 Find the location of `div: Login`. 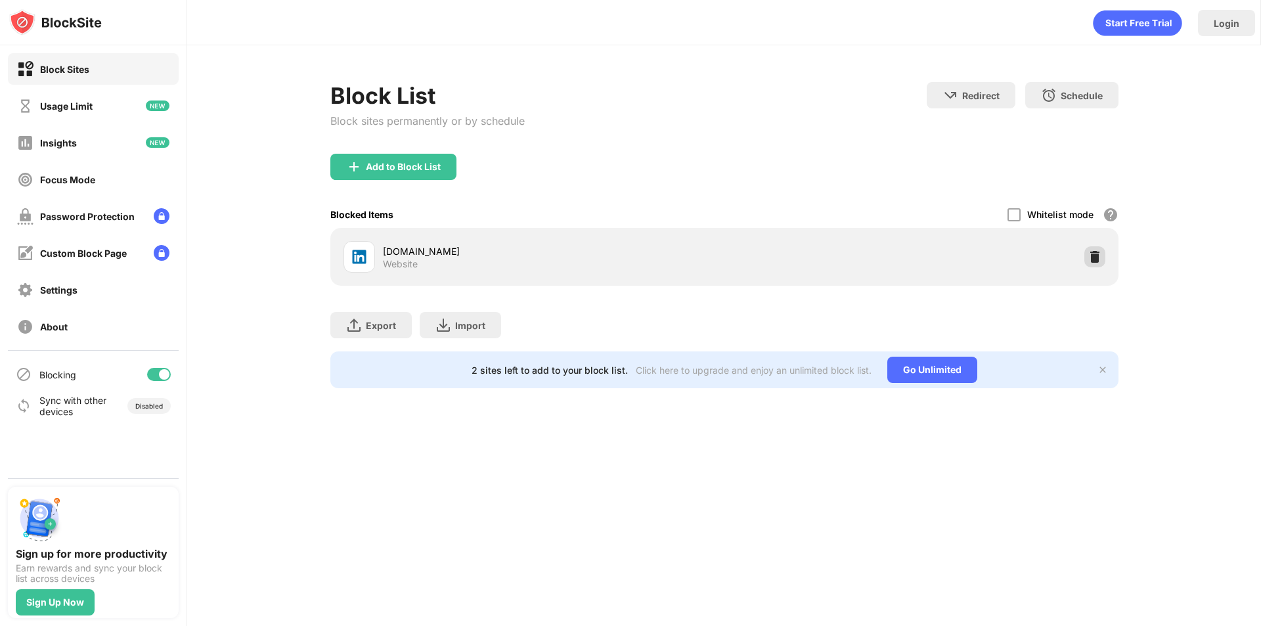

div: Login is located at coordinates (1226, 23).